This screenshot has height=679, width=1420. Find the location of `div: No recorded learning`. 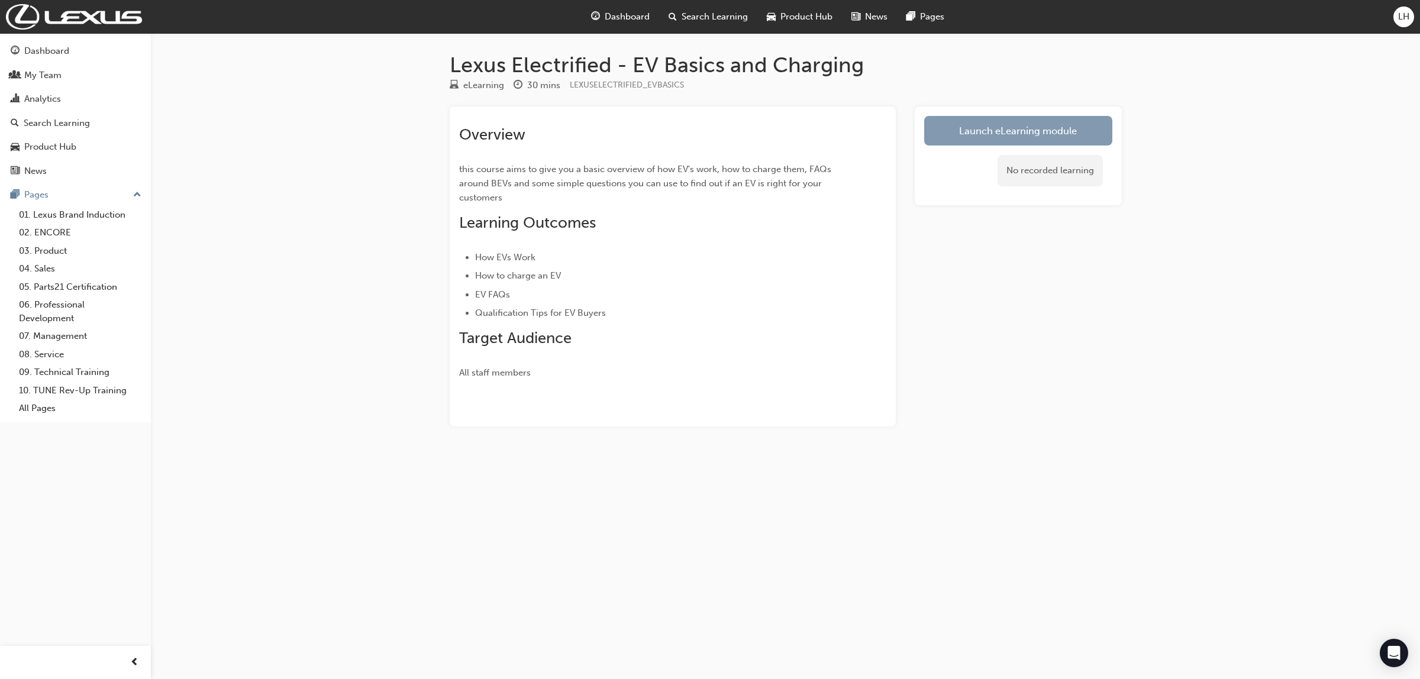

div: No recorded learning is located at coordinates (1050, 170).